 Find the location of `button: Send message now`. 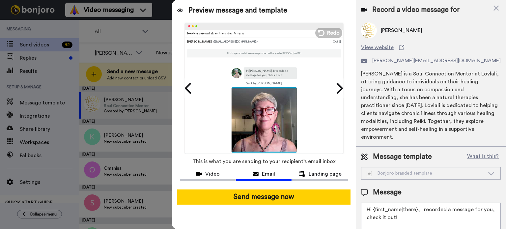

button: Send message now is located at coordinates (264, 197).